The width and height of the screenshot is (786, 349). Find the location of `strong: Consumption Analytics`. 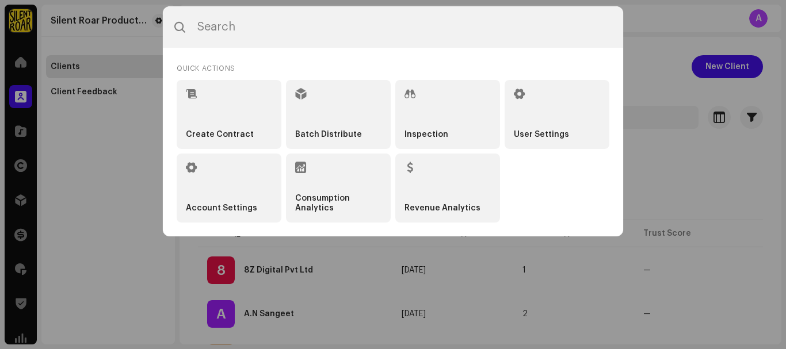

strong: Consumption Analytics is located at coordinates (338, 204).